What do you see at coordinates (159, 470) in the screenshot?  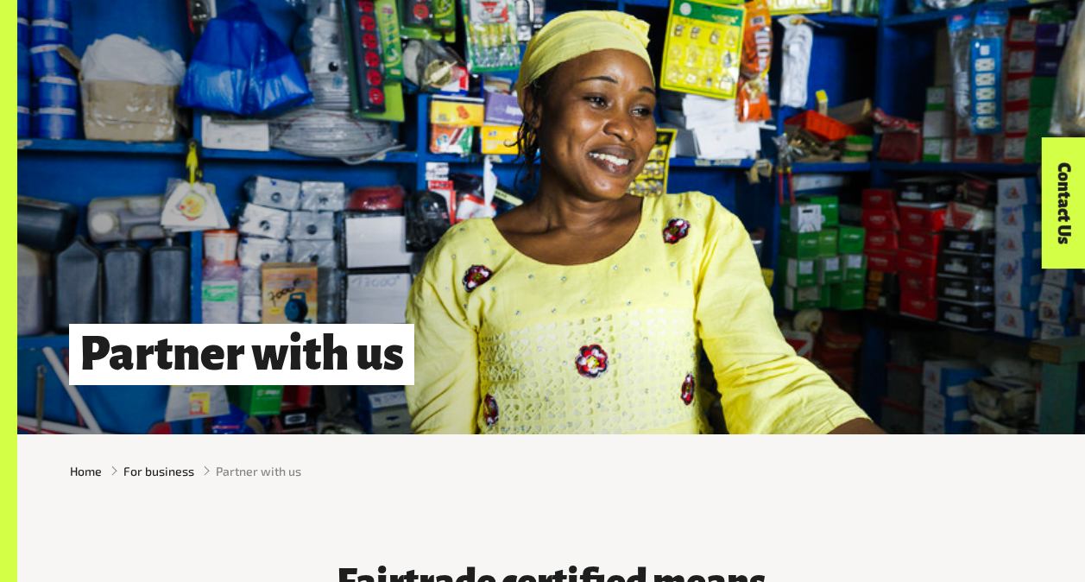 I see `span: For business` at bounding box center [159, 470].